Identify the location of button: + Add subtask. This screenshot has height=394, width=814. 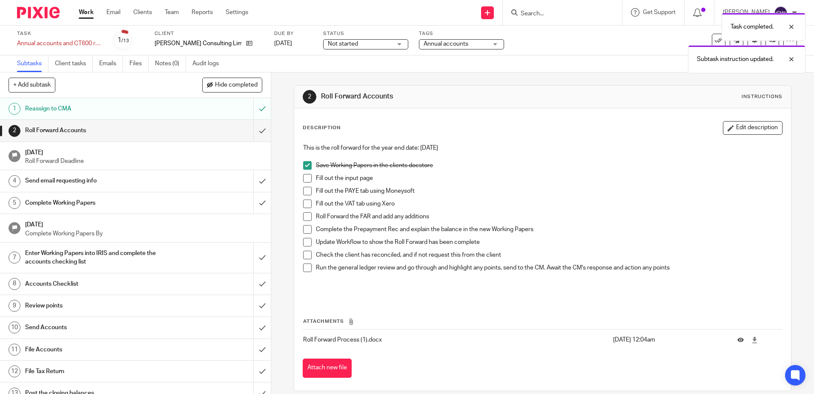
(32, 85).